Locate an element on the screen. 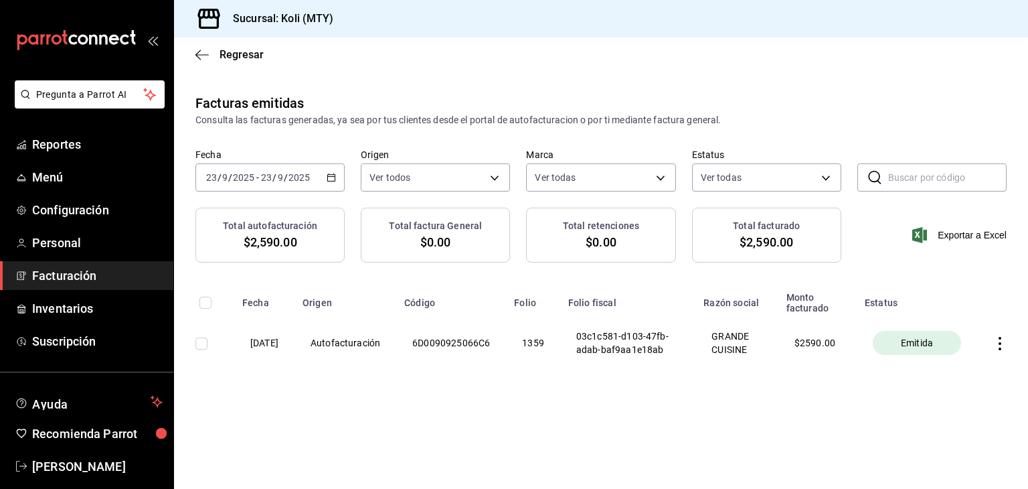  th: $ 2590.00 is located at coordinates (817, 343).